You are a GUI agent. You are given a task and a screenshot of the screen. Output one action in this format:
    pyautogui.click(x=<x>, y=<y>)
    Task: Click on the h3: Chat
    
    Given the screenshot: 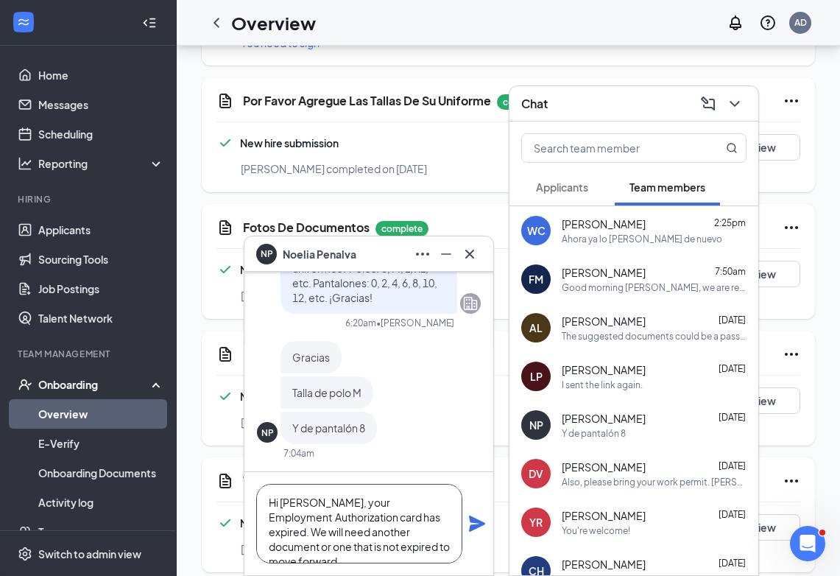 What is the action you would take?
    pyautogui.click(x=534, y=104)
    